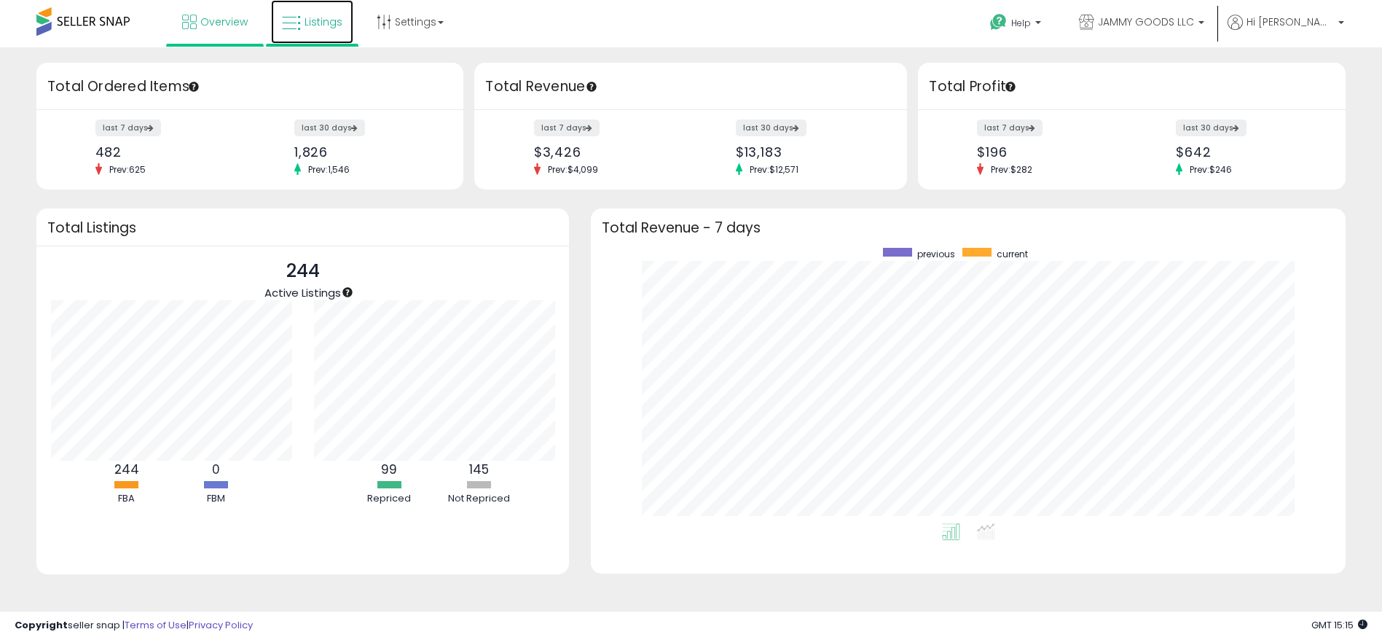  I want to click on b: 99, so click(389, 469).